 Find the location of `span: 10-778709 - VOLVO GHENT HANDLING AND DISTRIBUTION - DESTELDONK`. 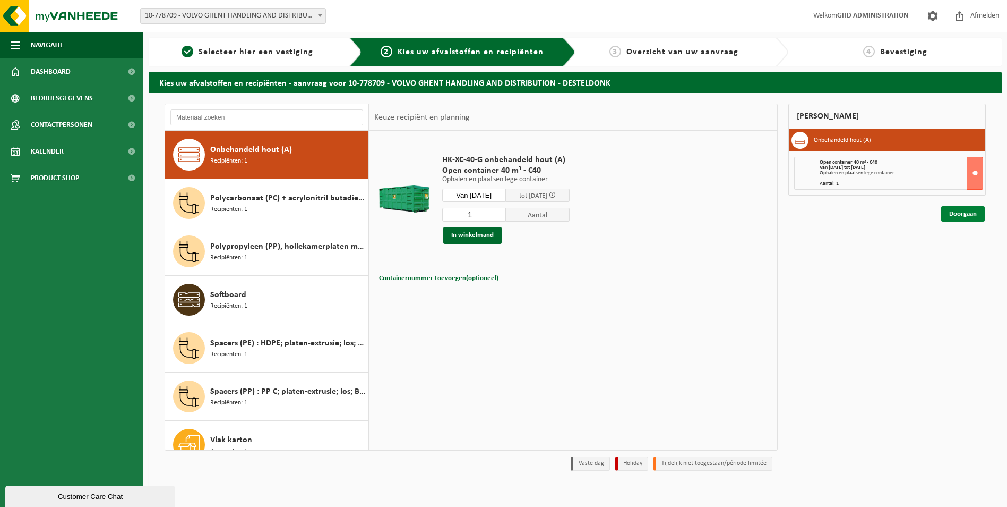

span: 10-778709 - VOLVO GHENT HANDLING AND DISTRIBUTION - DESTELDONK is located at coordinates (233, 16).